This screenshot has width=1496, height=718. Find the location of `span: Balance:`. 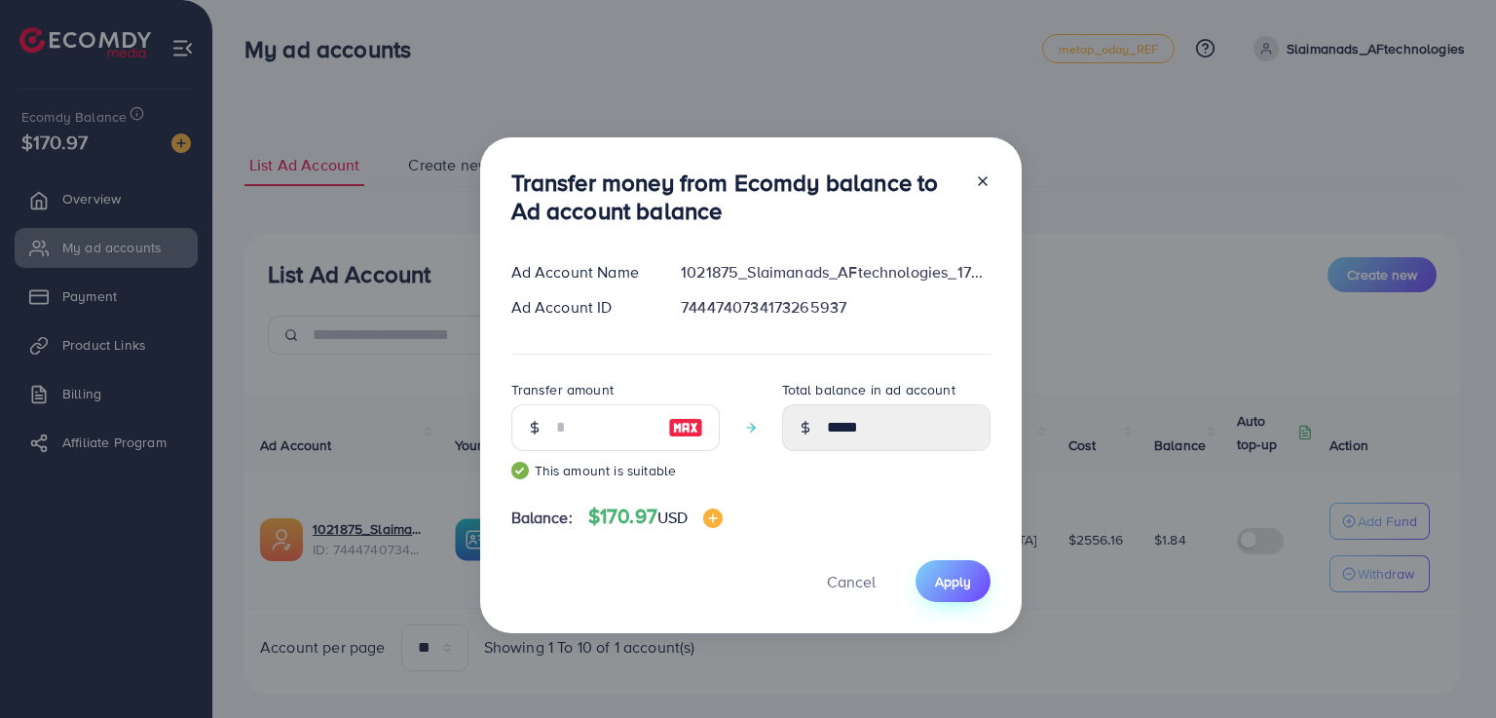

span: Balance: is located at coordinates (541, 517).